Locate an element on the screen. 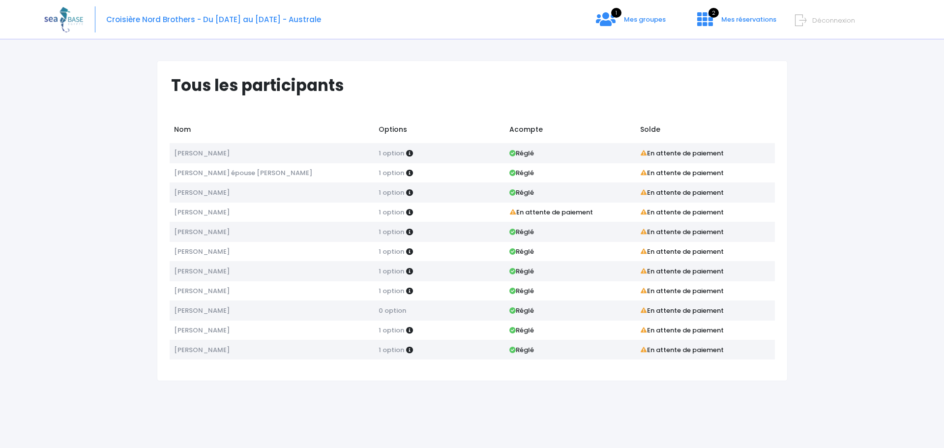  span: Mes groupes is located at coordinates (645, 19).